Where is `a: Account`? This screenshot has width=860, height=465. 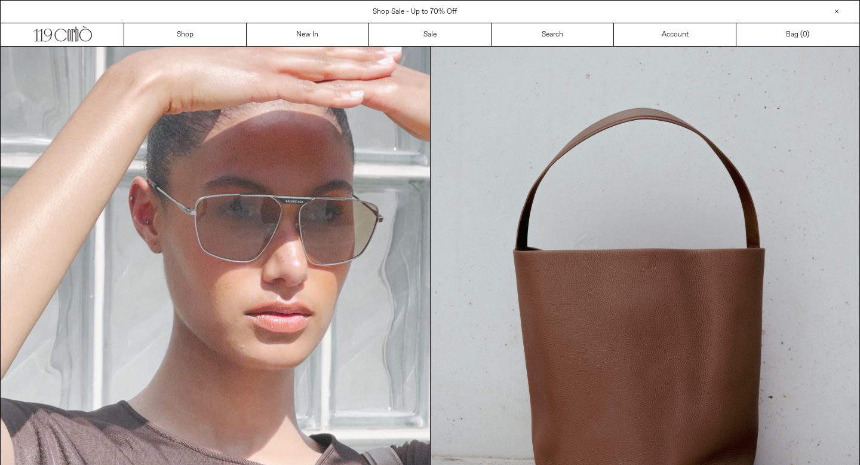
a: Account is located at coordinates (675, 35).